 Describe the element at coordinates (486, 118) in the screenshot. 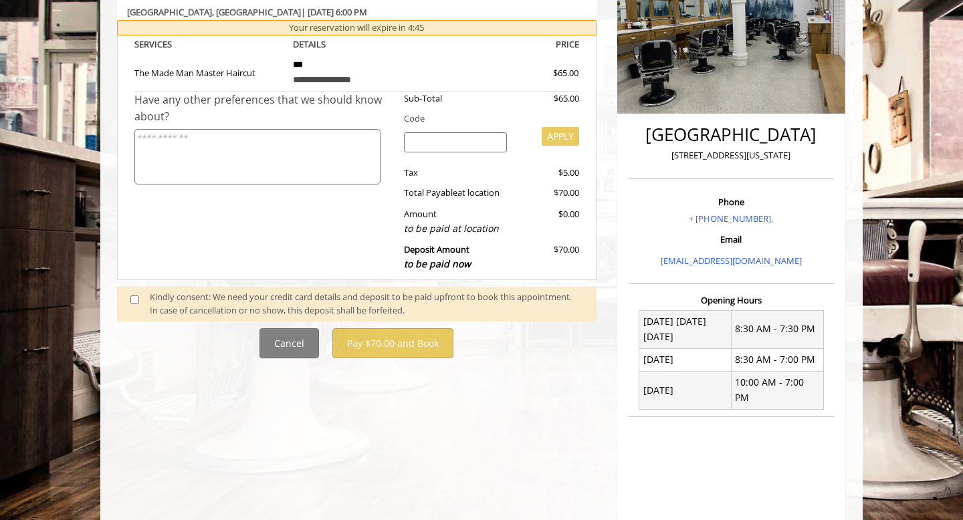

I see `div: Code` at that location.